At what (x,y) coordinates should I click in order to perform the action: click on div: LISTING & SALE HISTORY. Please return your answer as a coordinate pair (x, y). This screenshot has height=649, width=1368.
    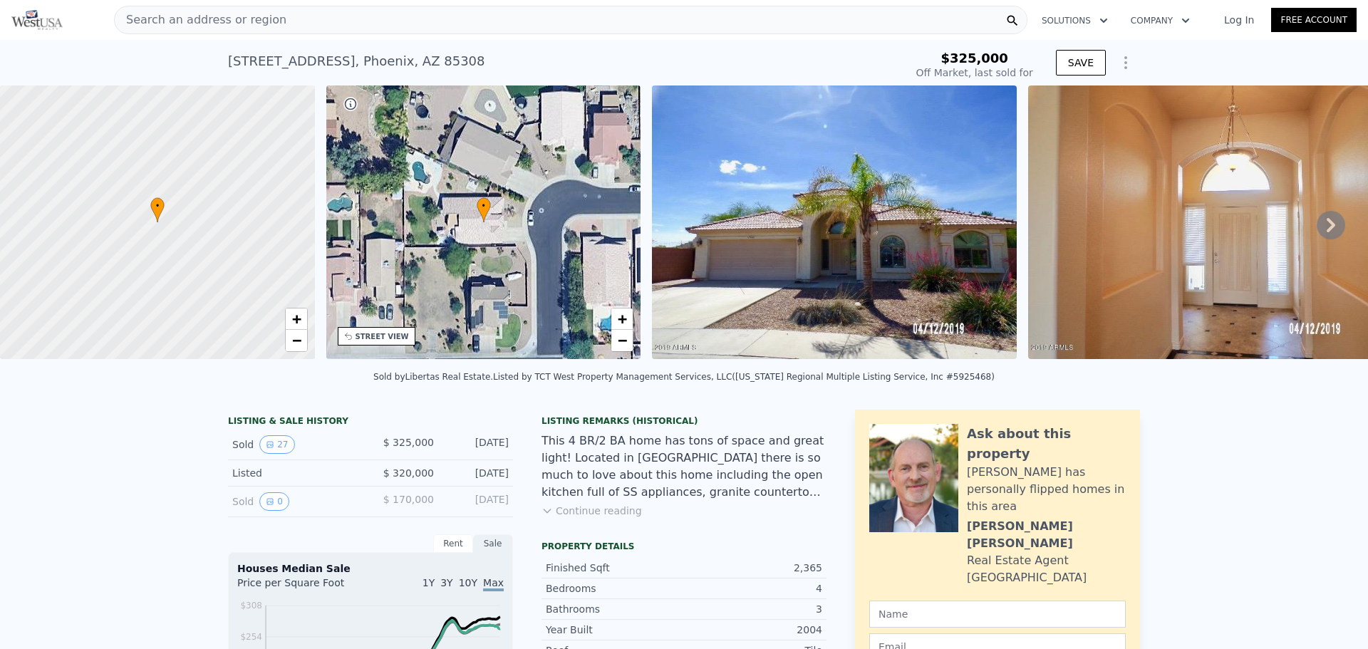
    Looking at the image, I should click on (370, 422).